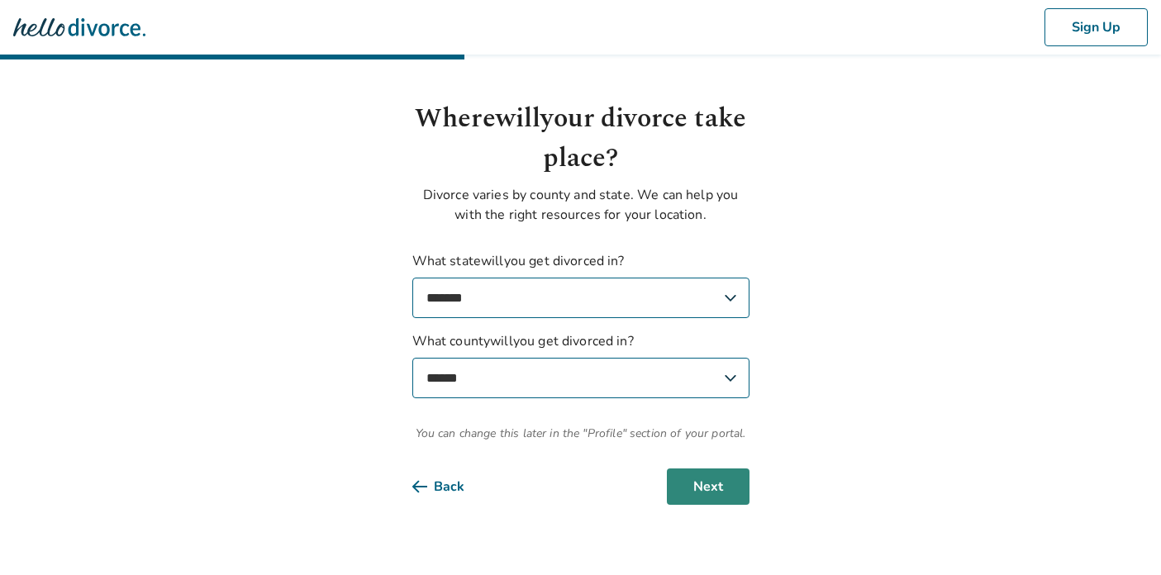 Image resolution: width=1161 pixels, height=575 pixels. What do you see at coordinates (1096, 27) in the screenshot?
I see `button: Sign Up` at bounding box center [1096, 27].